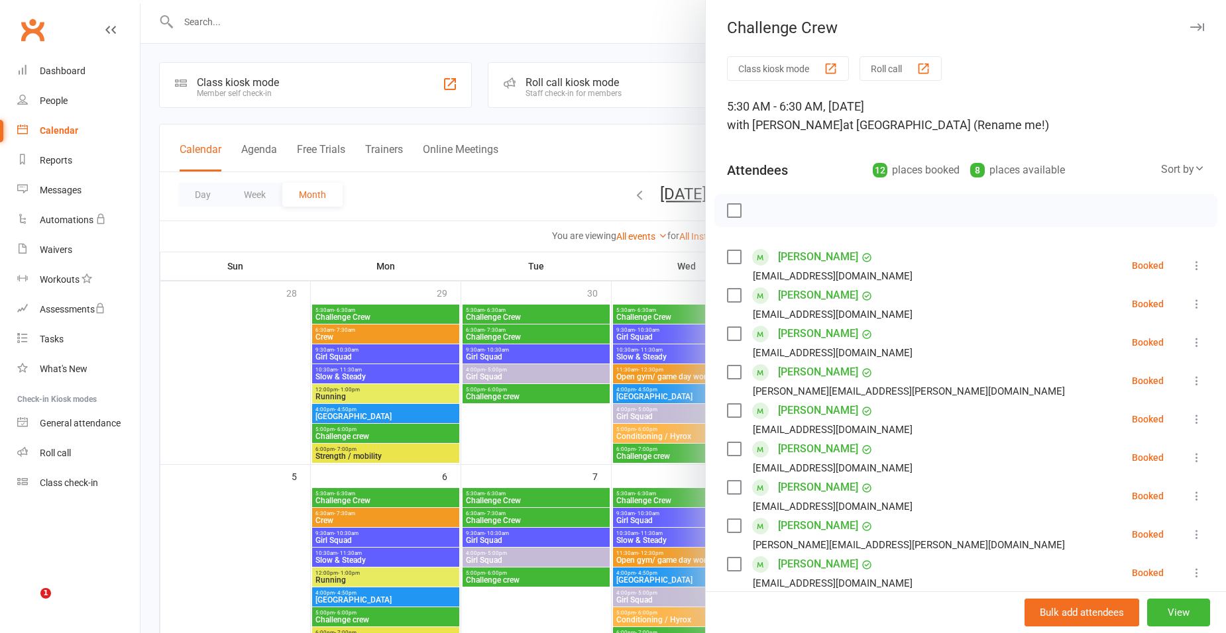 This screenshot has height=633, width=1226. What do you see at coordinates (56, 250) in the screenshot?
I see `div: Waivers` at bounding box center [56, 250].